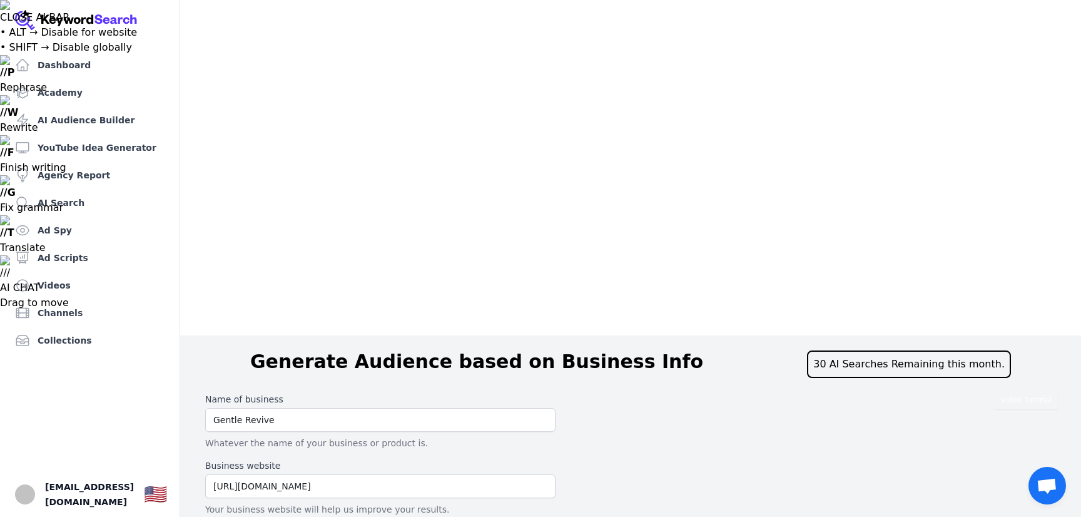 This screenshot has width=1081, height=517. What do you see at coordinates (25, 494) in the screenshot?
I see `button: Open user button` at bounding box center [25, 494].